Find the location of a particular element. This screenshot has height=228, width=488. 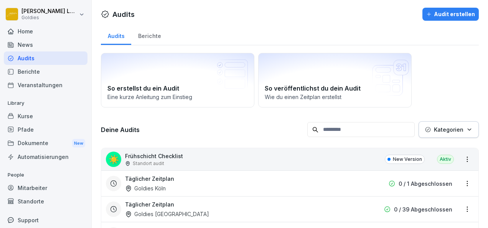

div: Dokumente is located at coordinates (46, 143).